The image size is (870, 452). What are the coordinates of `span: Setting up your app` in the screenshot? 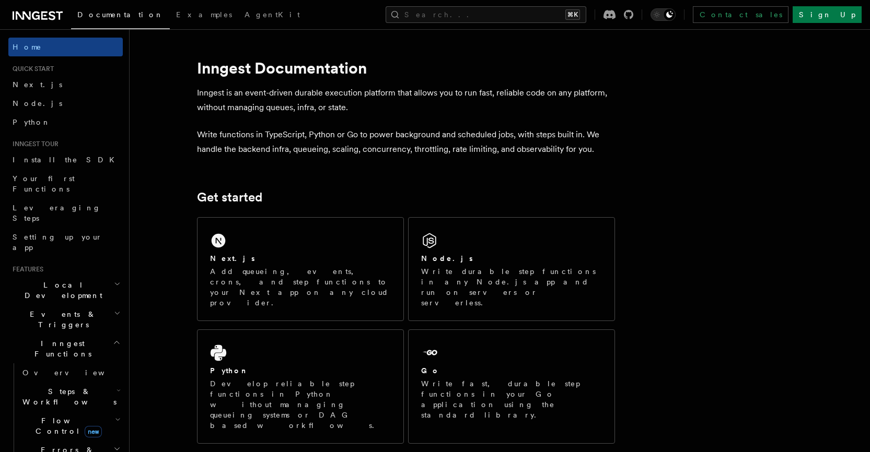 It's located at (57, 242).